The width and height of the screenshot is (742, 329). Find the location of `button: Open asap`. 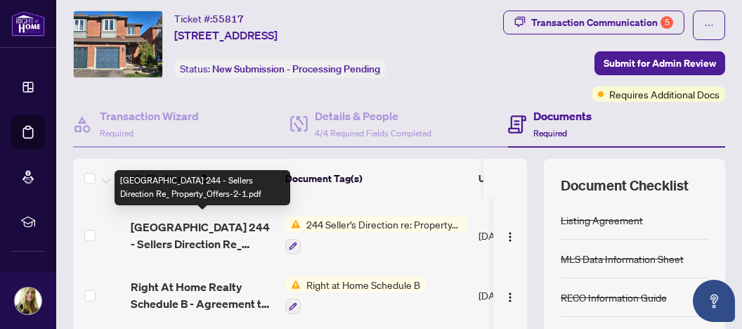

button: Open asap is located at coordinates (714, 301).